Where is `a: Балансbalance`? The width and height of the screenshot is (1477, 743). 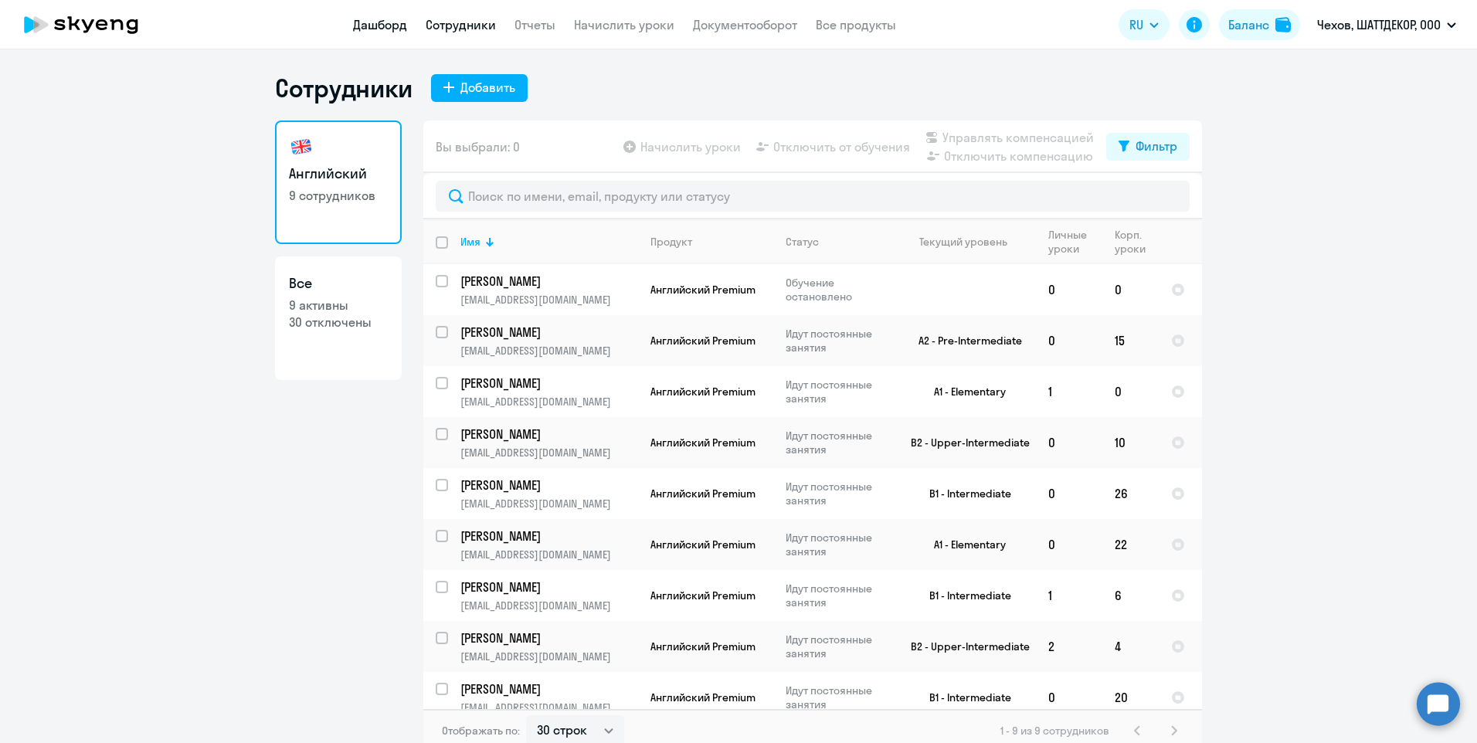
a: Балансbalance is located at coordinates (1259, 25).